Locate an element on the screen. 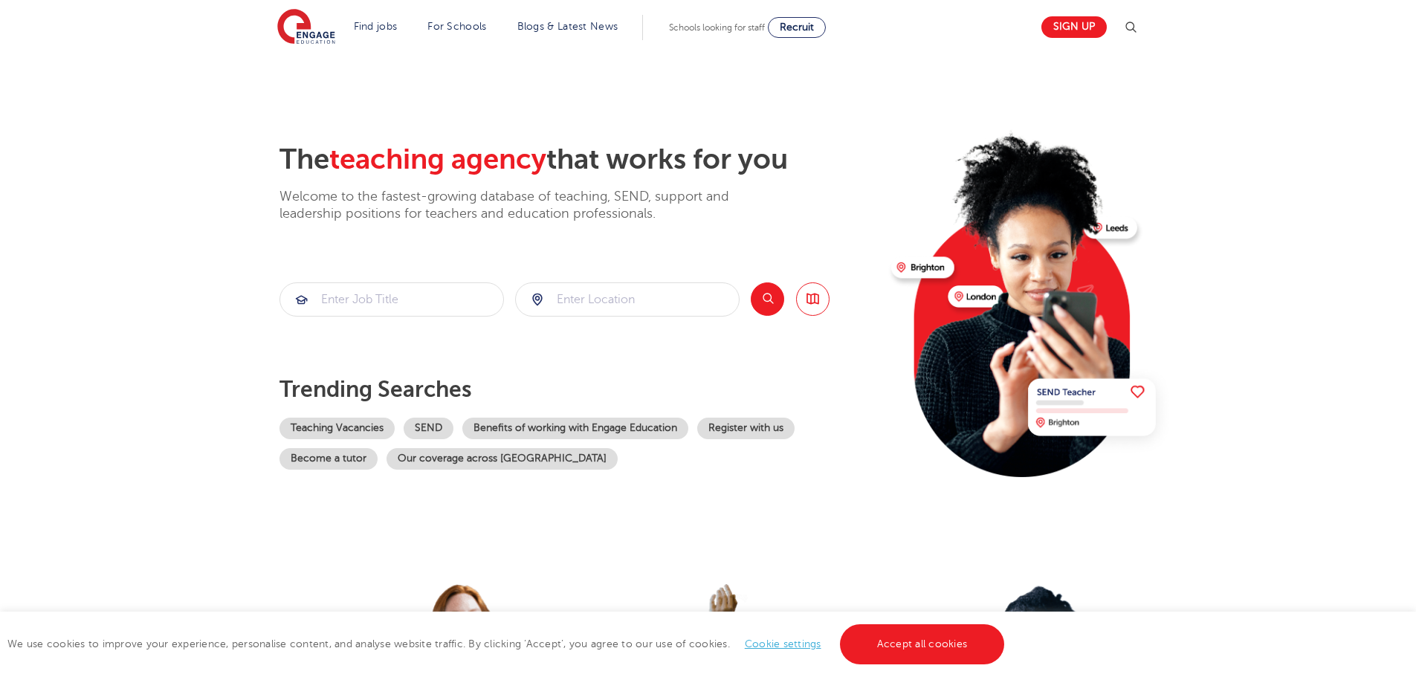 The width and height of the screenshot is (1416, 677). a: Cookie settings is located at coordinates (783, 644).